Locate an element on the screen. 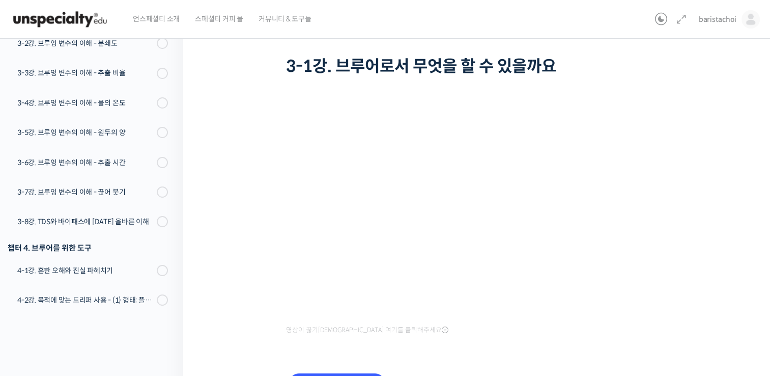 The width and height of the screenshot is (770, 376). a: 설정 is located at coordinates (163, 304).